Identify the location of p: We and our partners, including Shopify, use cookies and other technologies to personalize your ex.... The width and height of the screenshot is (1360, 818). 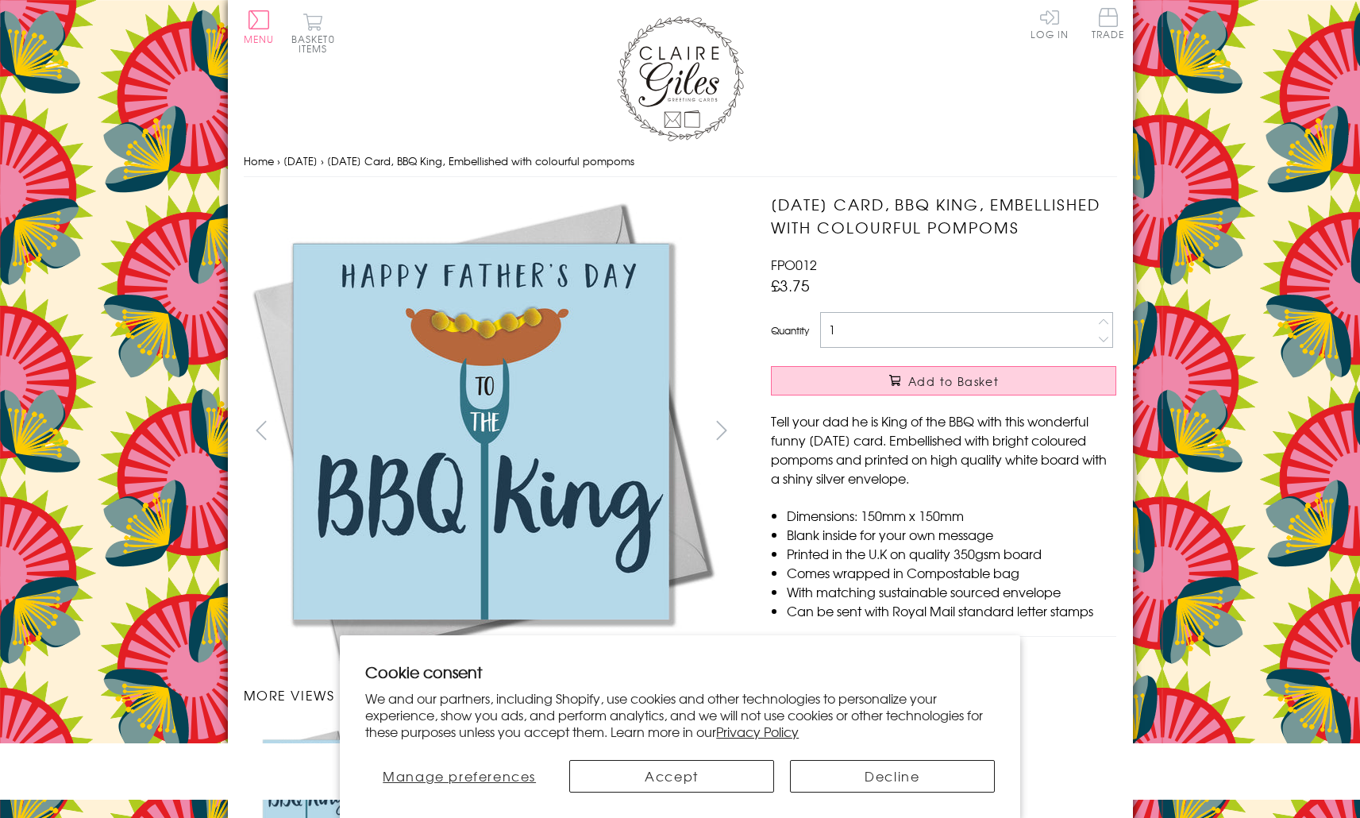
(680, 715).